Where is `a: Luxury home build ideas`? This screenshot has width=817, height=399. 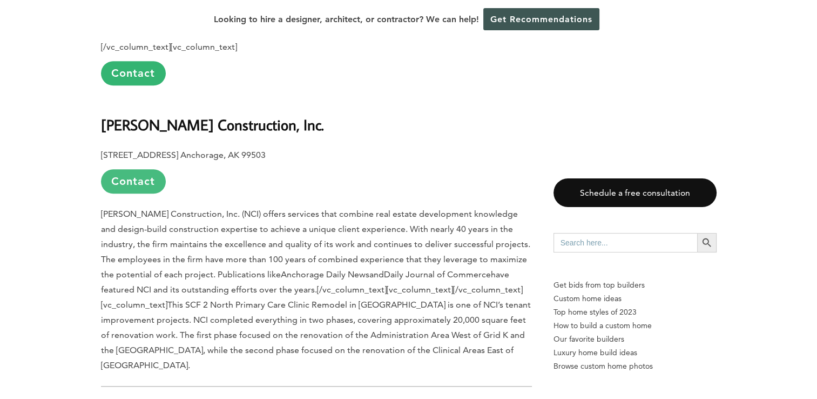 a: Luxury home build ideas is located at coordinates (635, 352).